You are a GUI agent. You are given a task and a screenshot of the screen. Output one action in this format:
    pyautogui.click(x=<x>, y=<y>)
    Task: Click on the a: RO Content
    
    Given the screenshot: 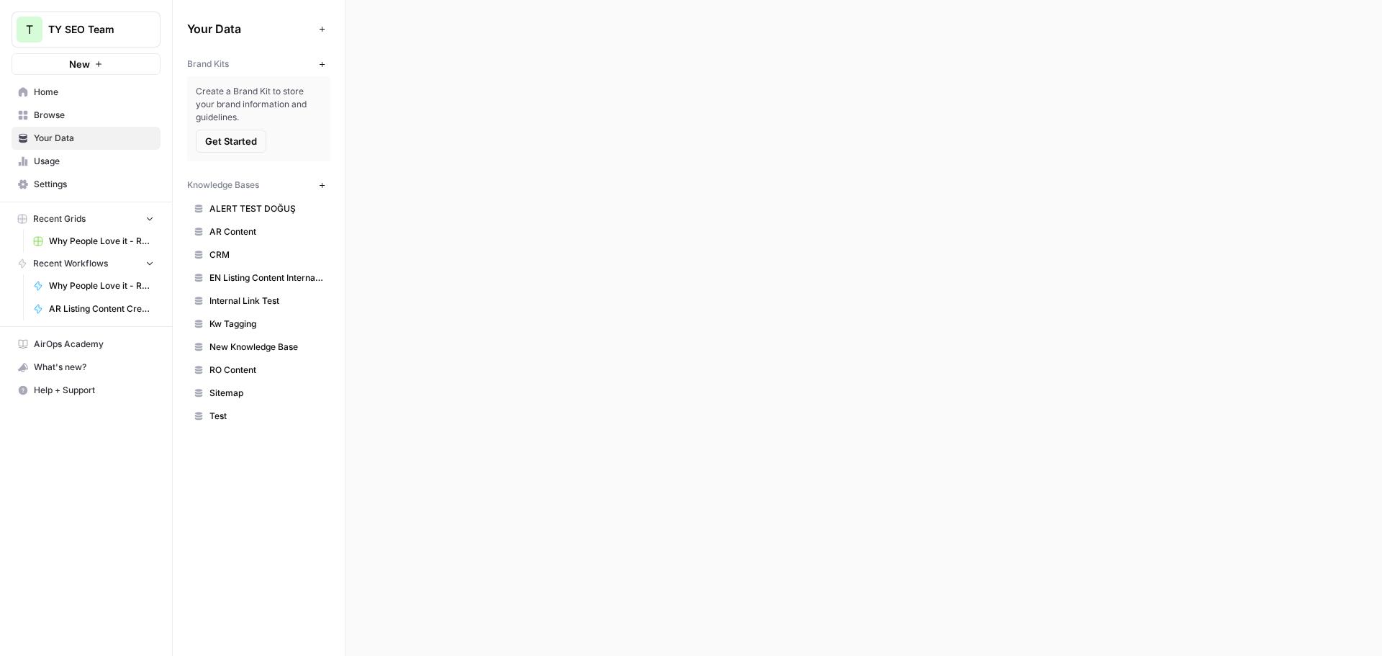 What is the action you would take?
    pyautogui.click(x=258, y=370)
    